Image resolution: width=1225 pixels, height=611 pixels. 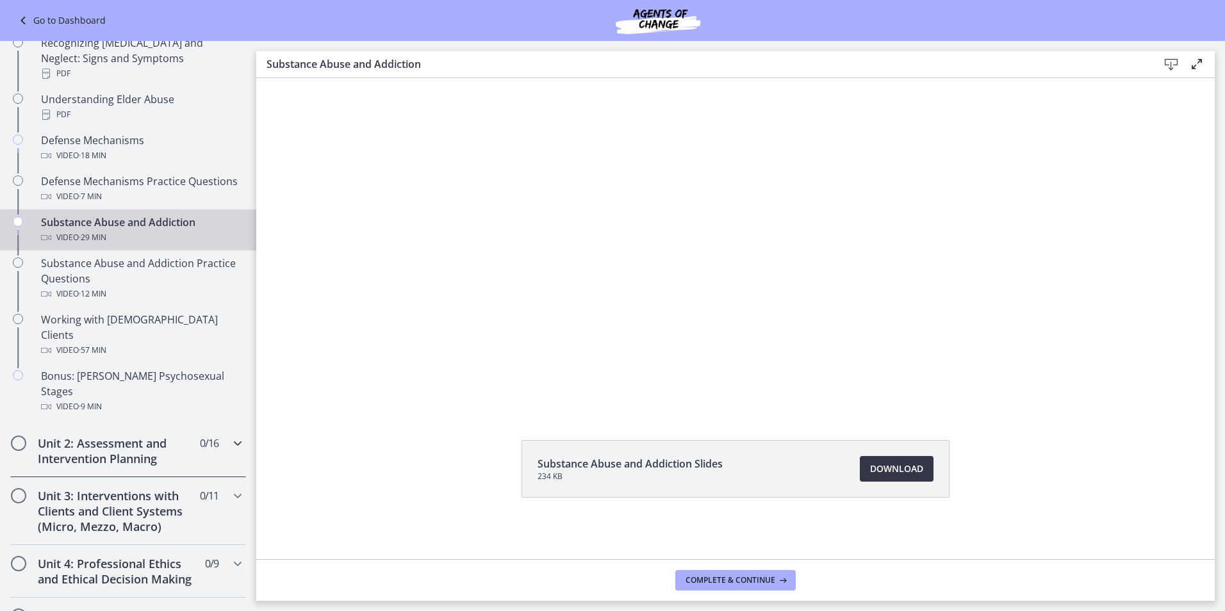 I want to click on h2: Unit 2: Assessment and Intervention Planning, so click(x=116, y=451).